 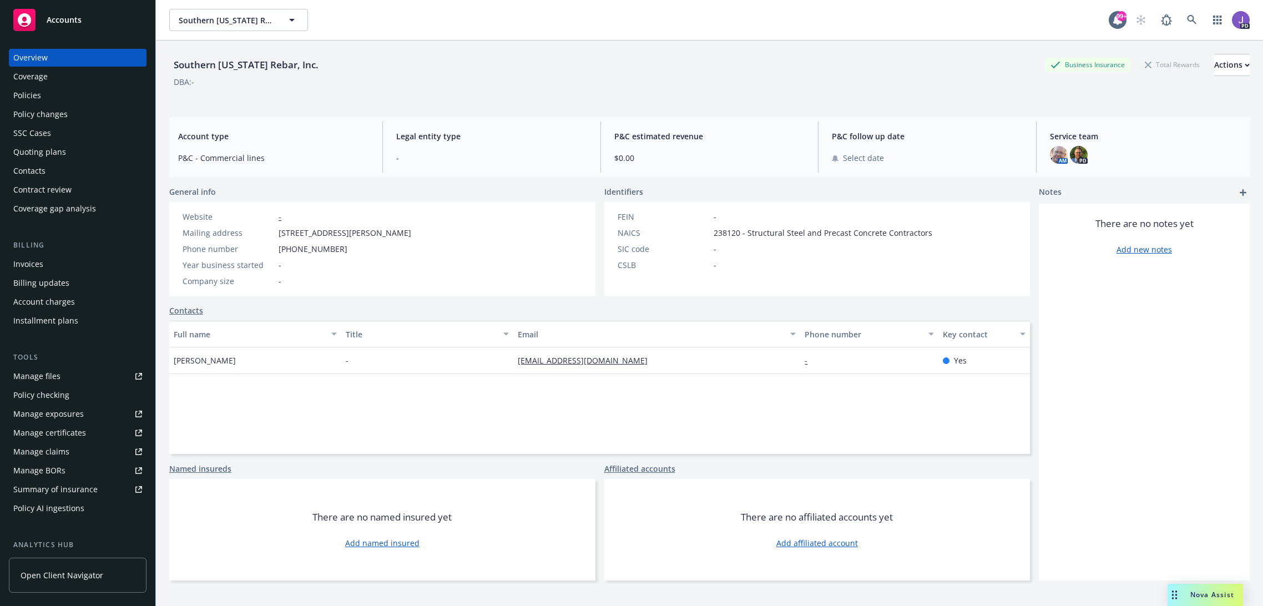 What do you see at coordinates (64, 20) in the screenshot?
I see `span: Accounts` at bounding box center [64, 20].